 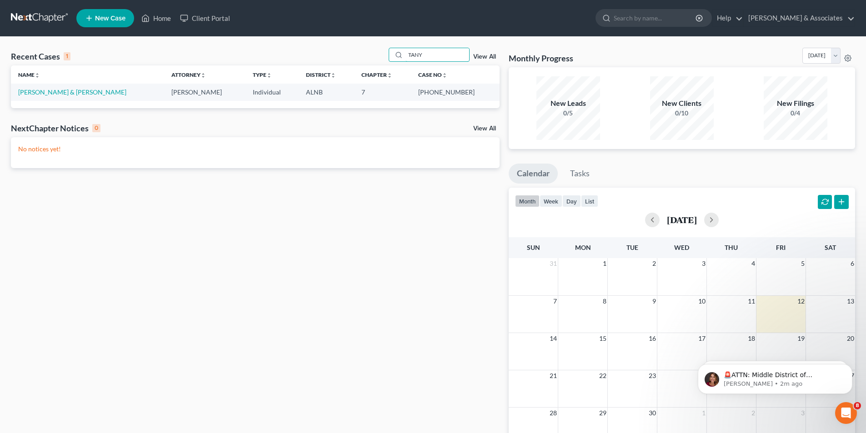 I want to click on span: Wed, so click(x=681, y=247).